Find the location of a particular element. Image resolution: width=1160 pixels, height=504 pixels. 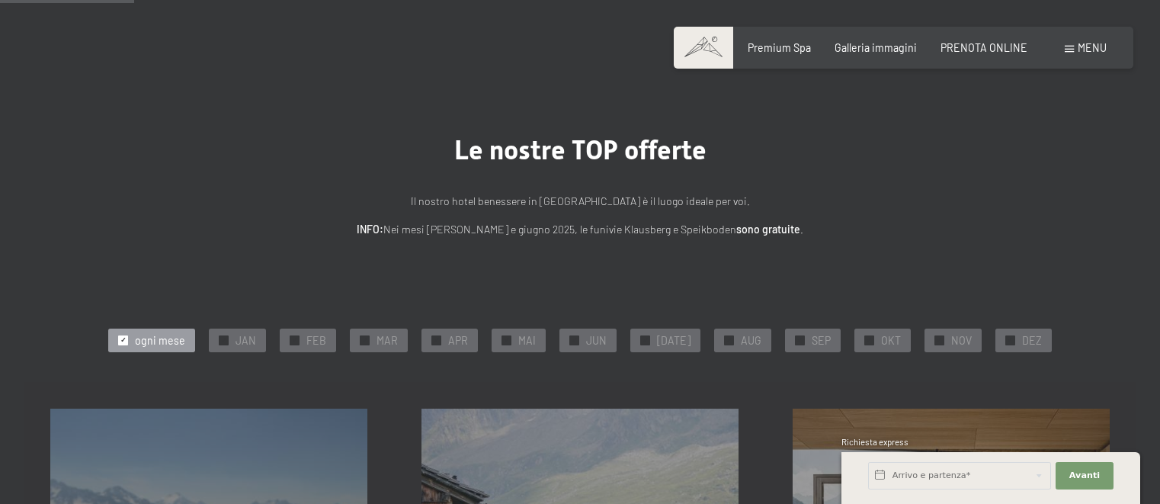

span: JUN is located at coordinates (596, 341).